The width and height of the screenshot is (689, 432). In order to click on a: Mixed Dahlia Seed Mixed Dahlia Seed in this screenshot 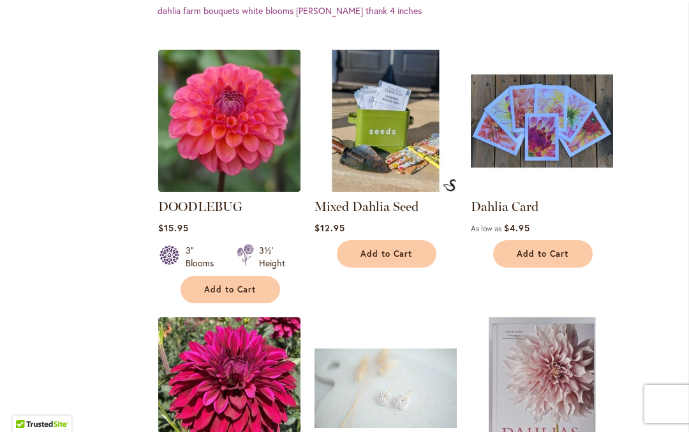, I will do `click(385, 188)`.